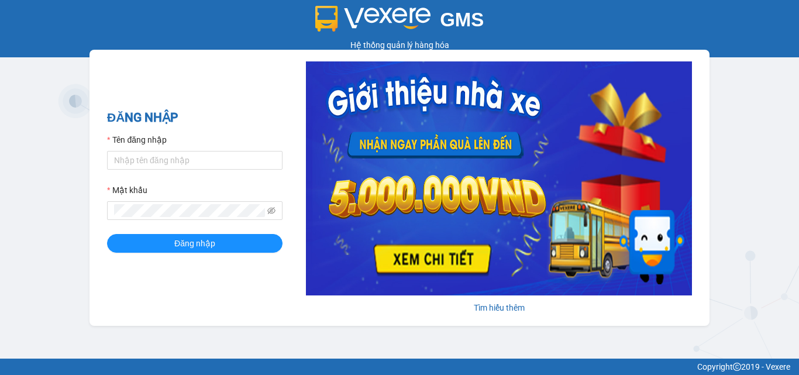 The height and width of the screenshot is (375, 799). Describe the element at coordinates (400, 45) in the screenshot. I see `div: Hệ thống quản lý hàng hóa` at that location.